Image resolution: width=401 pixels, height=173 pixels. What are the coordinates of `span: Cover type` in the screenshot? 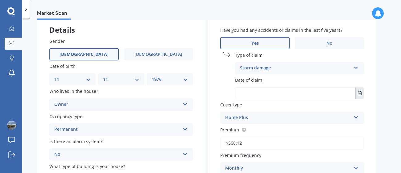 It's located at (231, 105).